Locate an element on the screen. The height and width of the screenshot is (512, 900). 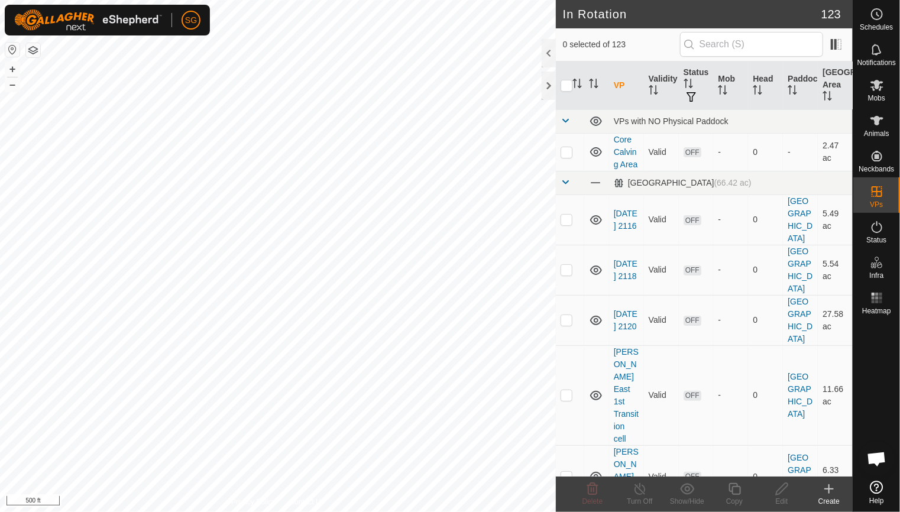
span: Infra is located at coordinates (876, 276).